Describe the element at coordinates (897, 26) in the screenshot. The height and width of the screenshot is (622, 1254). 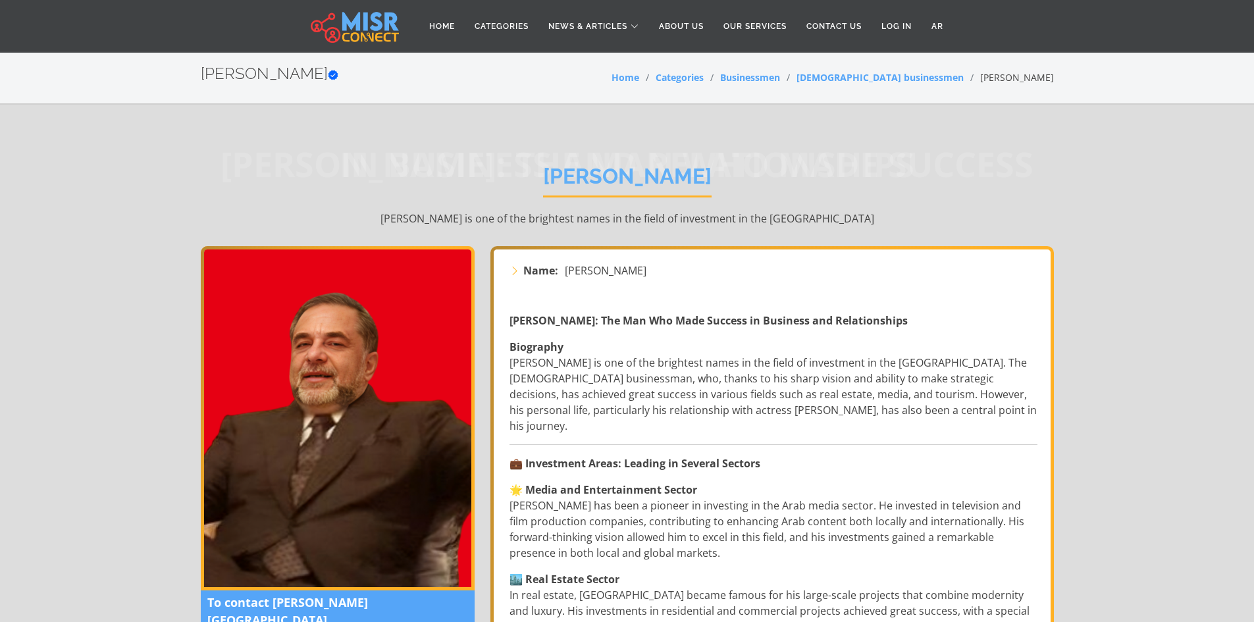
I see `a: Log in` at that location.